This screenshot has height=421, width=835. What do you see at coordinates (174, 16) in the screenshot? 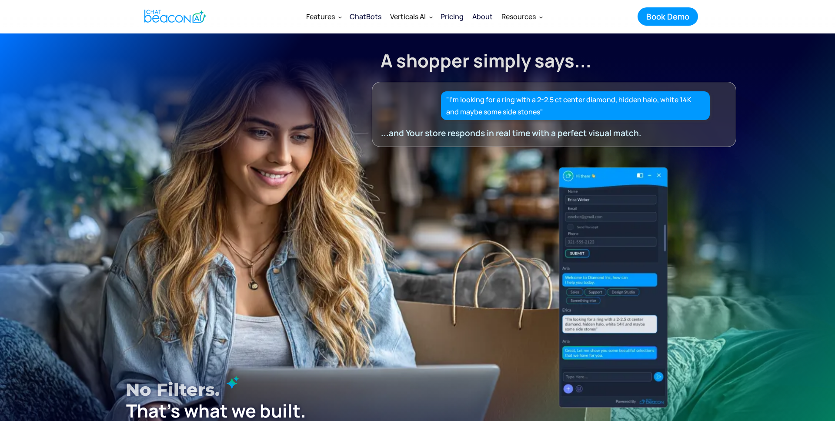
I see `a: home` at bounding box center [174, 16].